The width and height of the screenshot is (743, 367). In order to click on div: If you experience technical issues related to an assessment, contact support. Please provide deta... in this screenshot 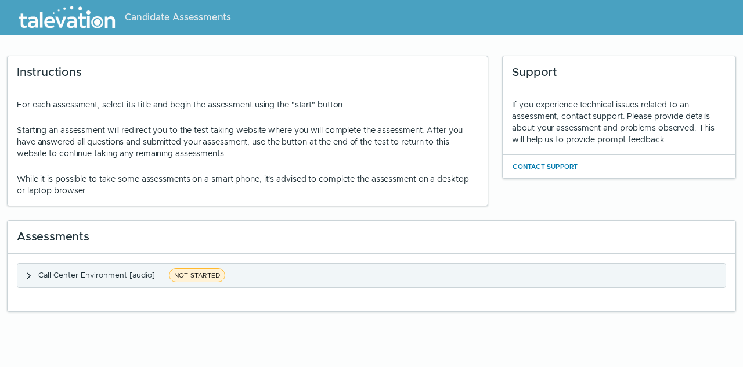, I will do `click(619, 122)`.